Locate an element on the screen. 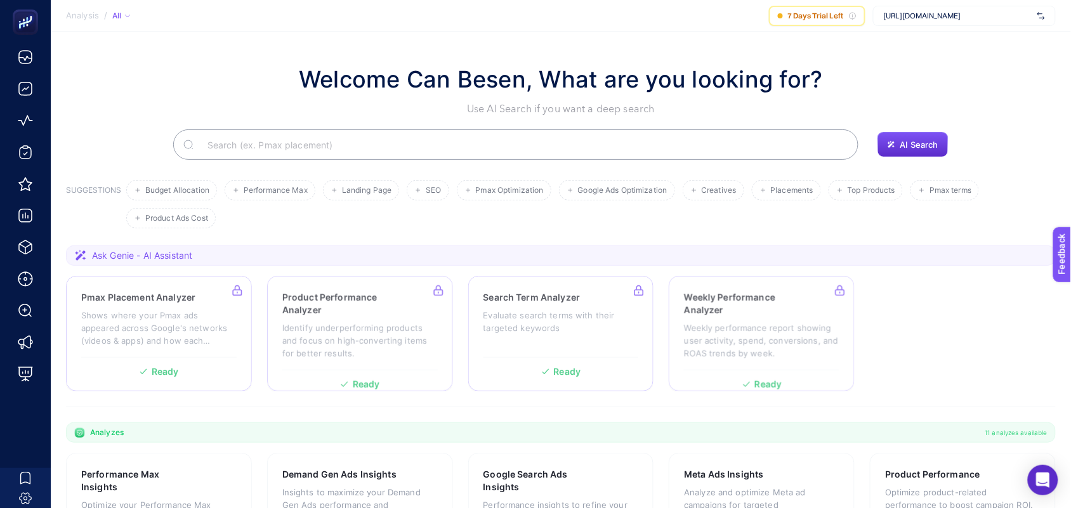 This screenshot has width=1071, height=508. span: AI Search is located at coordinates (919, 145).